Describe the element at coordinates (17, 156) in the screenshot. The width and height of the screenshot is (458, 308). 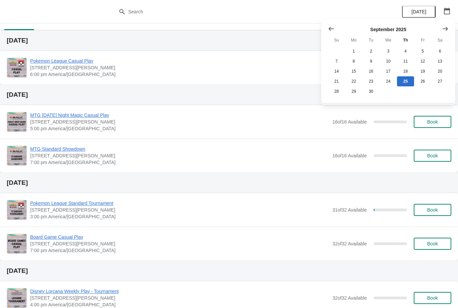
I see `img: MTG Standard Showdown | 2040 Louetta Rd Ste I Spring, TX 77388 | 7:00 pm America/Chicago` at that location.